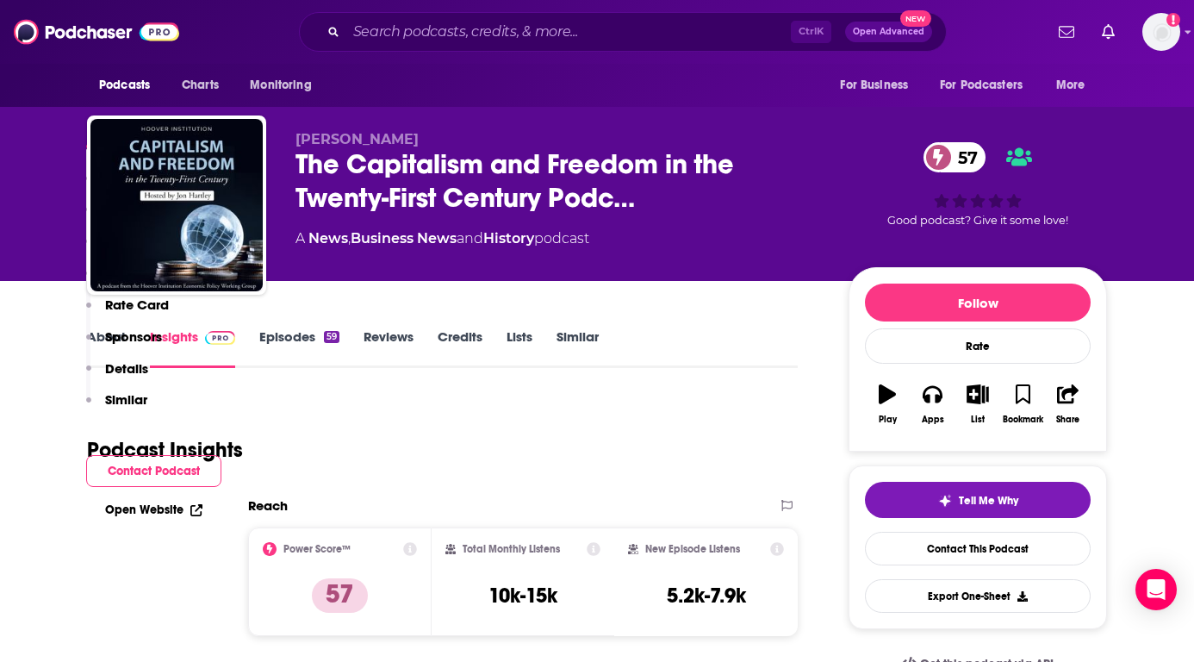 Image resolution: width=1194 pixels, height=662 pixels. I want to click on span: More, so click(1071, 85).